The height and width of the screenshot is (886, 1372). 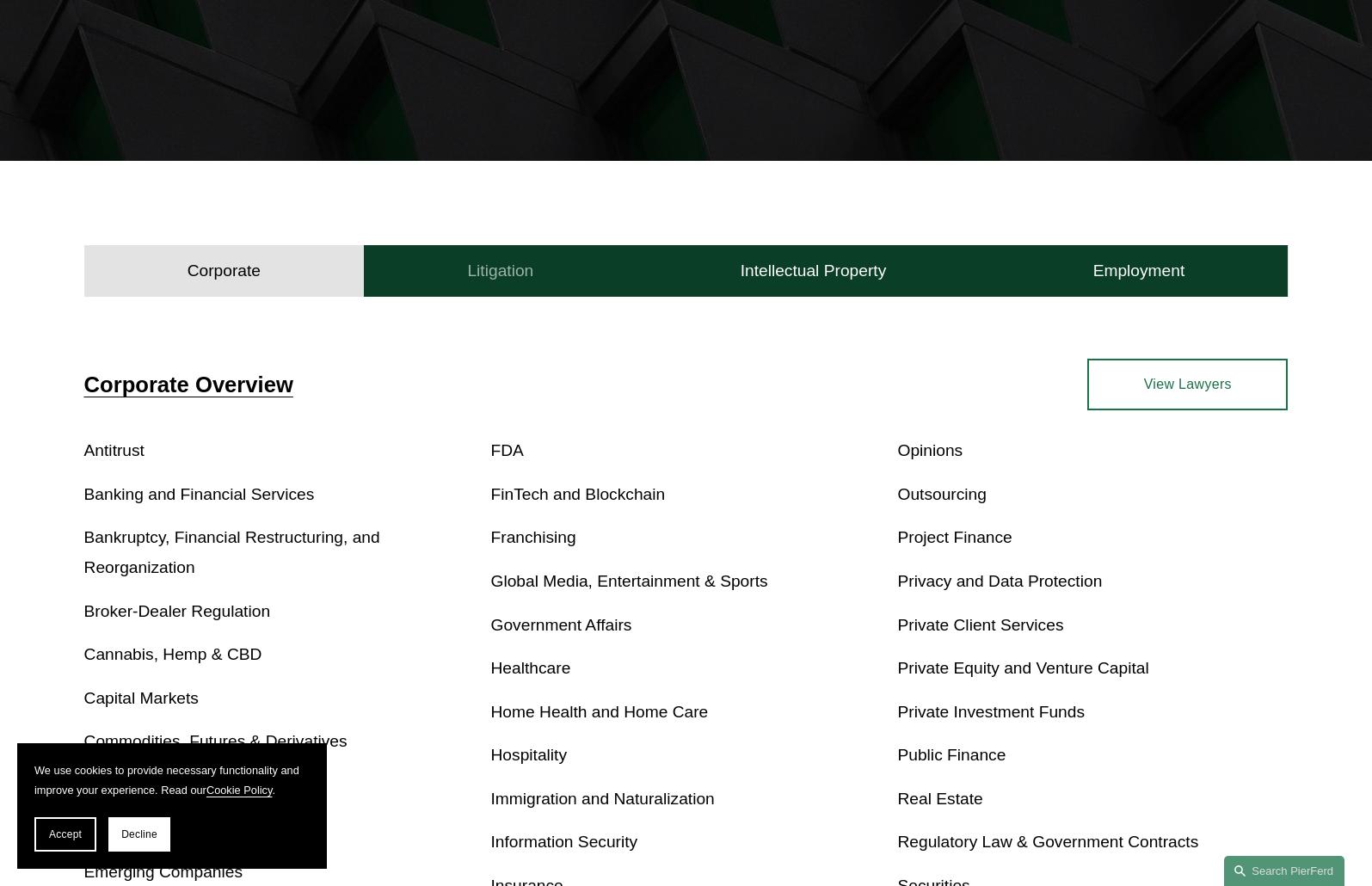 I want to click on button: Accept, so click(x=65, y=835).